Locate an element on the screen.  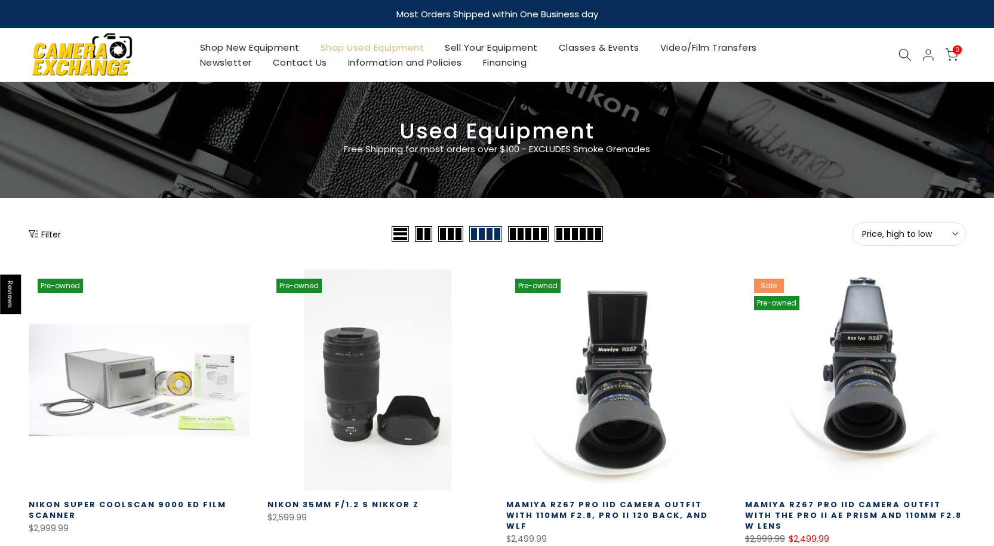
a: Sell Your Equipment is located at coordinates (491, 47).